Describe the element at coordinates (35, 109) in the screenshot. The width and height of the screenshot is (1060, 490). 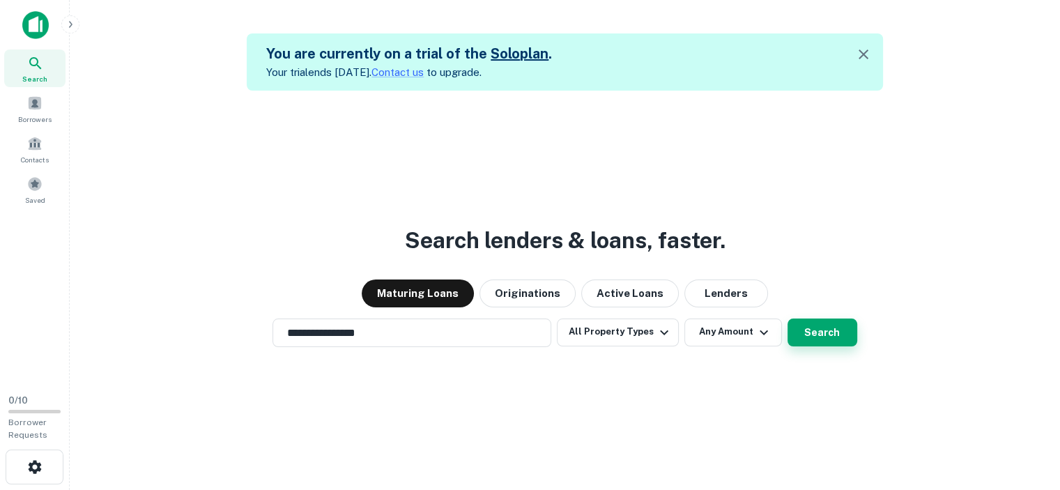
I see `div: Borrowers` at that location.